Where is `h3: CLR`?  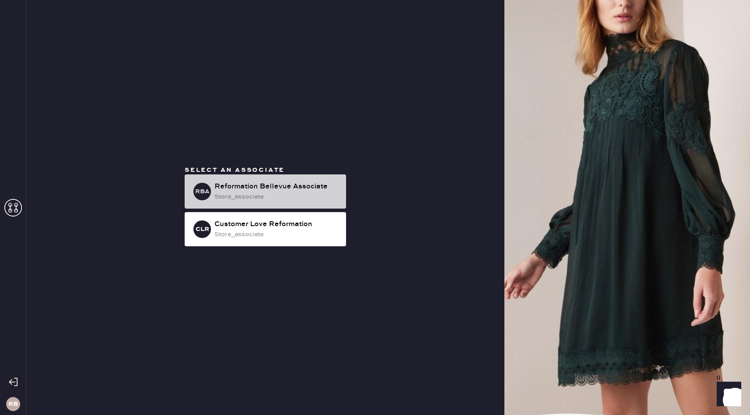 h3: CLR is located at coordinates (202, 229).